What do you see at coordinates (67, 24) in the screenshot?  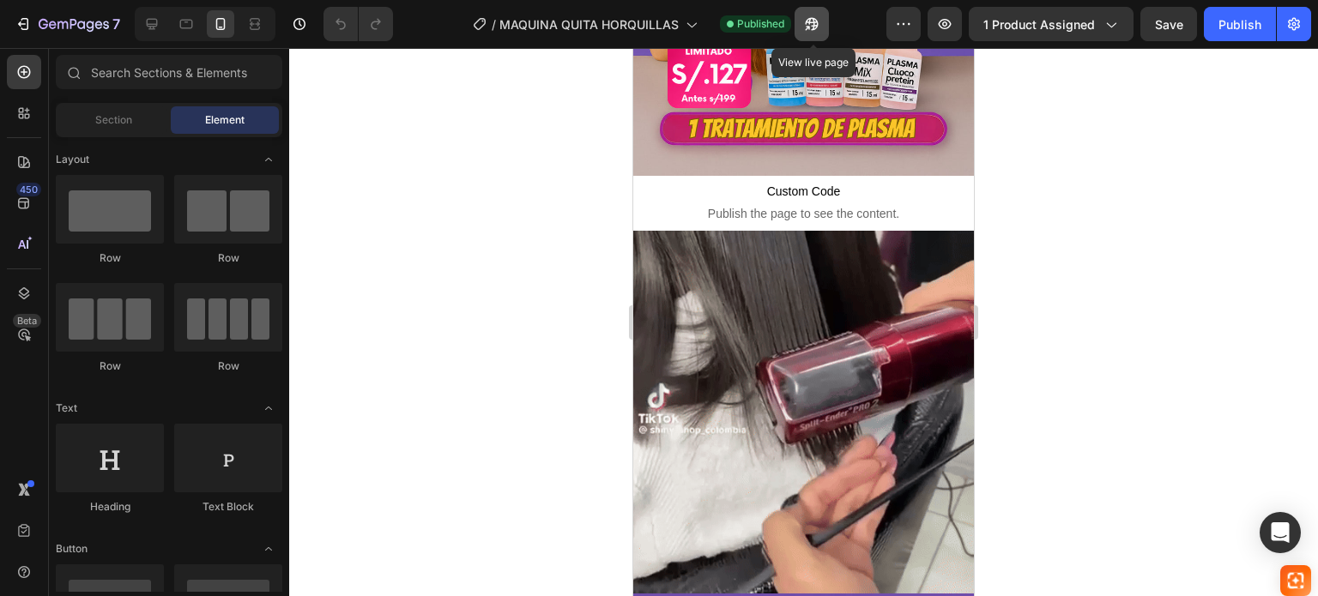 I see `button: 7` at bounding box center [67, 24].